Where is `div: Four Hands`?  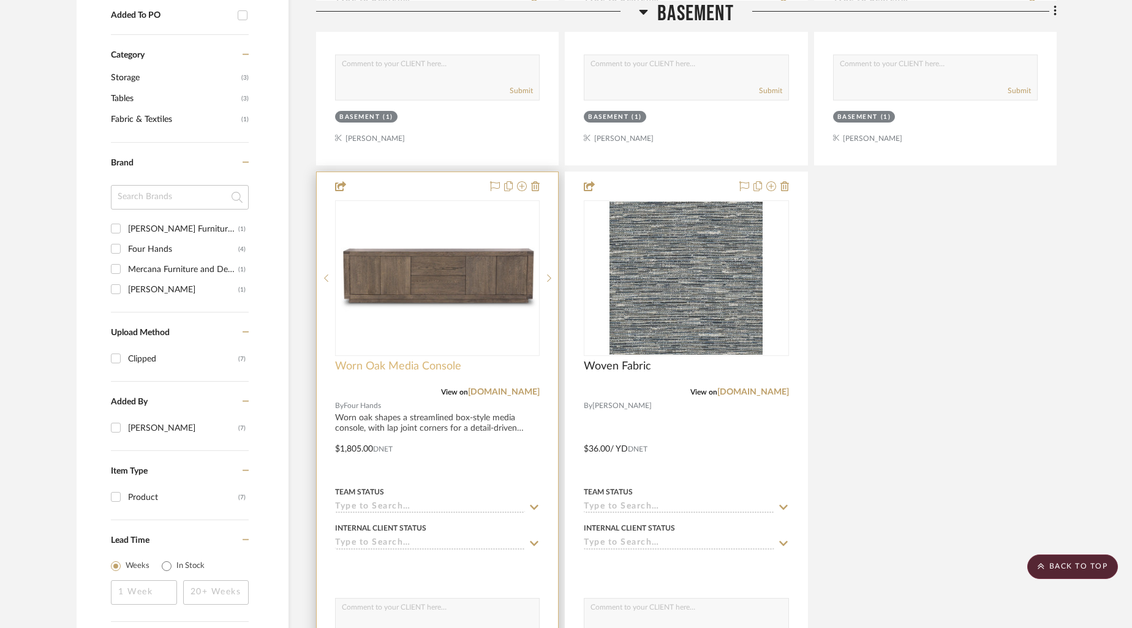
div: Four Hands is located at coordinates (183, 249).